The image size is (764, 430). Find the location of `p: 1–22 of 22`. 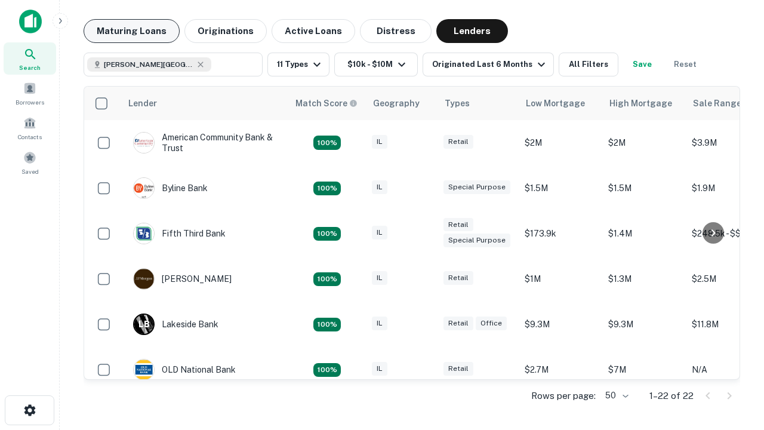

p: 1–22 of 22 is located at coordinates (672, 396).